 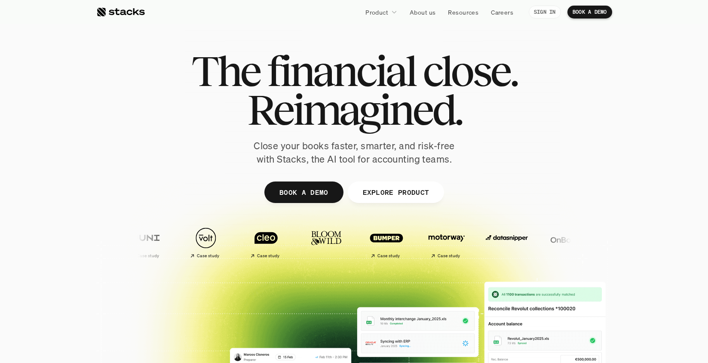 What do you see at coordinates (545, 12) in the screenshot?
I see `a: SIGN IN` at bounding box center [545, 12].